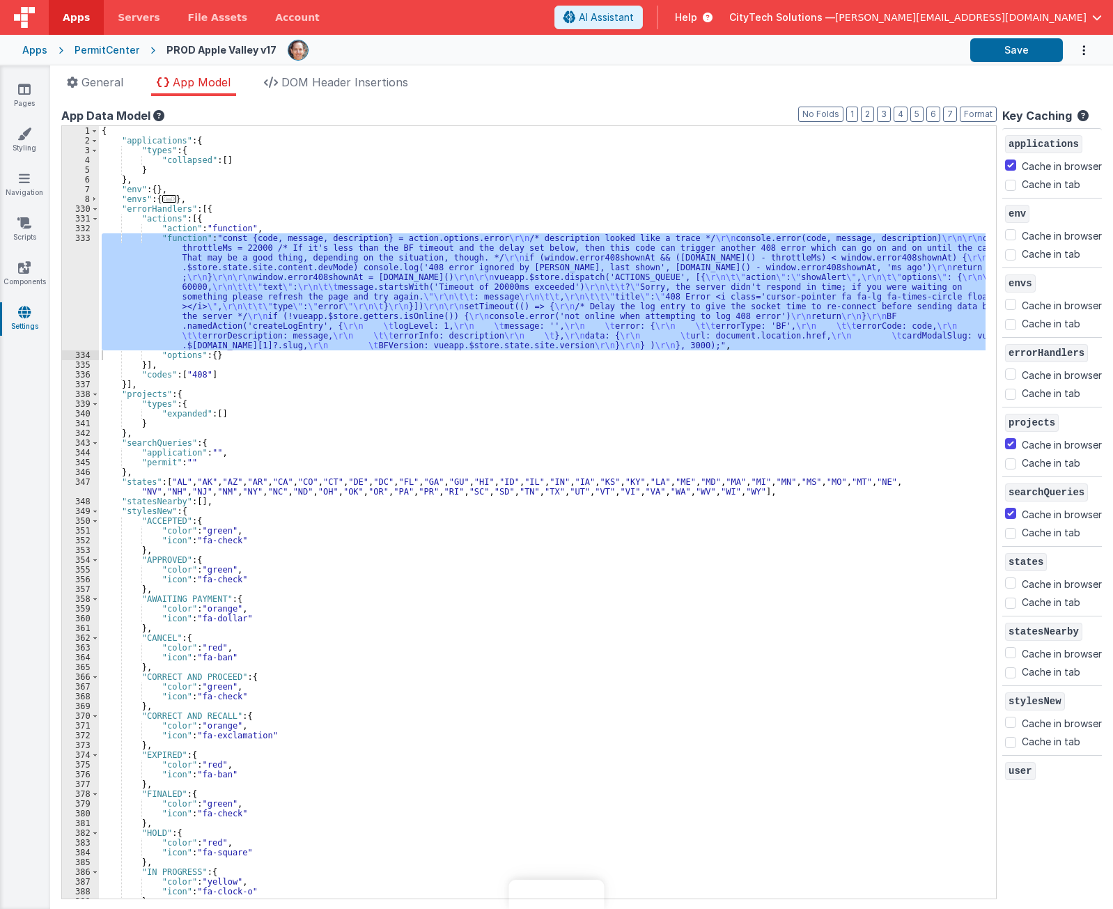 The height and width of the screenshot is (909, 1113). What do you see at coordinates (80, 404) in the screenshot?
I see `div: 339` at bounding box center [80, 404].